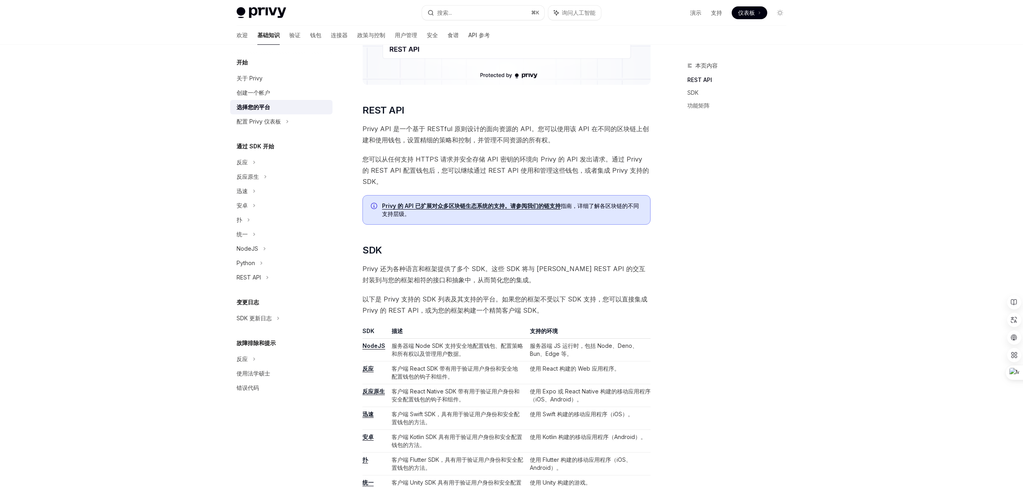 Image resolution: width=1023 pixels, height=487 pixels. I want to click on font: Privy 的 API 已扩展对众多区块链生态系统的支持。请参阅我们的链支持, so click(471, 205).